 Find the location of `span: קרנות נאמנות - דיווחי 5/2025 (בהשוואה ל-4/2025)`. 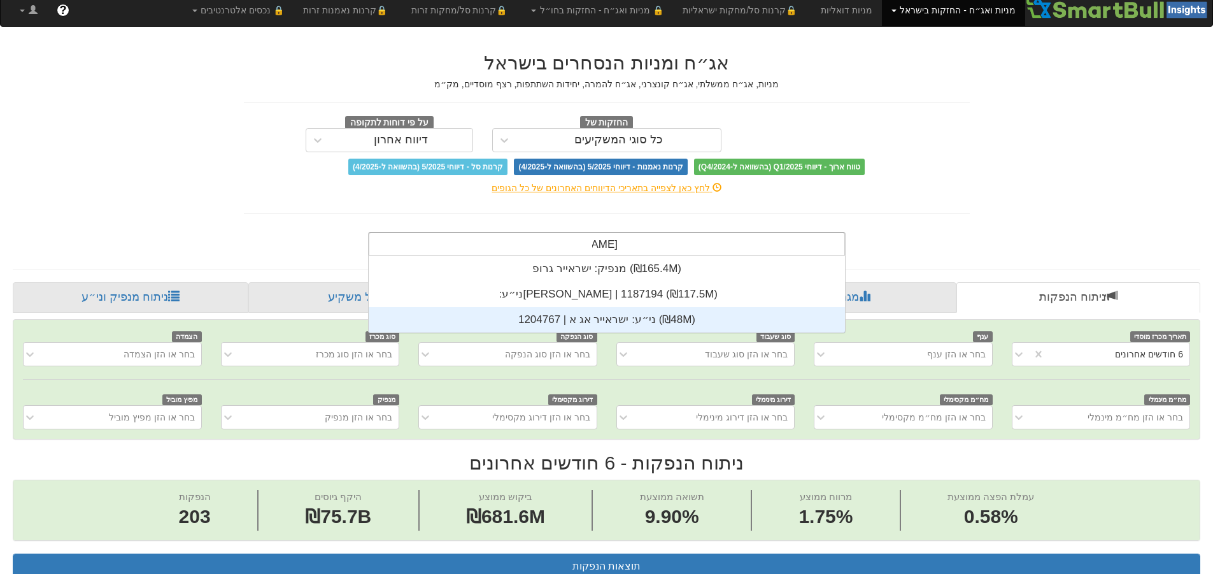

span: קרנות נאמנות - דיווחי 5/2025 (בהשוואה ל-4/2025) is located at coordinates (600, 167).